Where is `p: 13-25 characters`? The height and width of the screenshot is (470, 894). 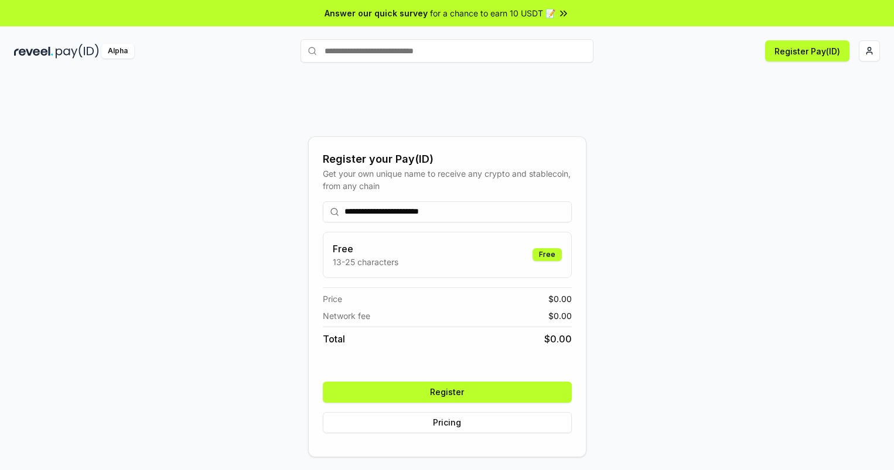 p: 13-25 characters is located at coordinates (366, 262).